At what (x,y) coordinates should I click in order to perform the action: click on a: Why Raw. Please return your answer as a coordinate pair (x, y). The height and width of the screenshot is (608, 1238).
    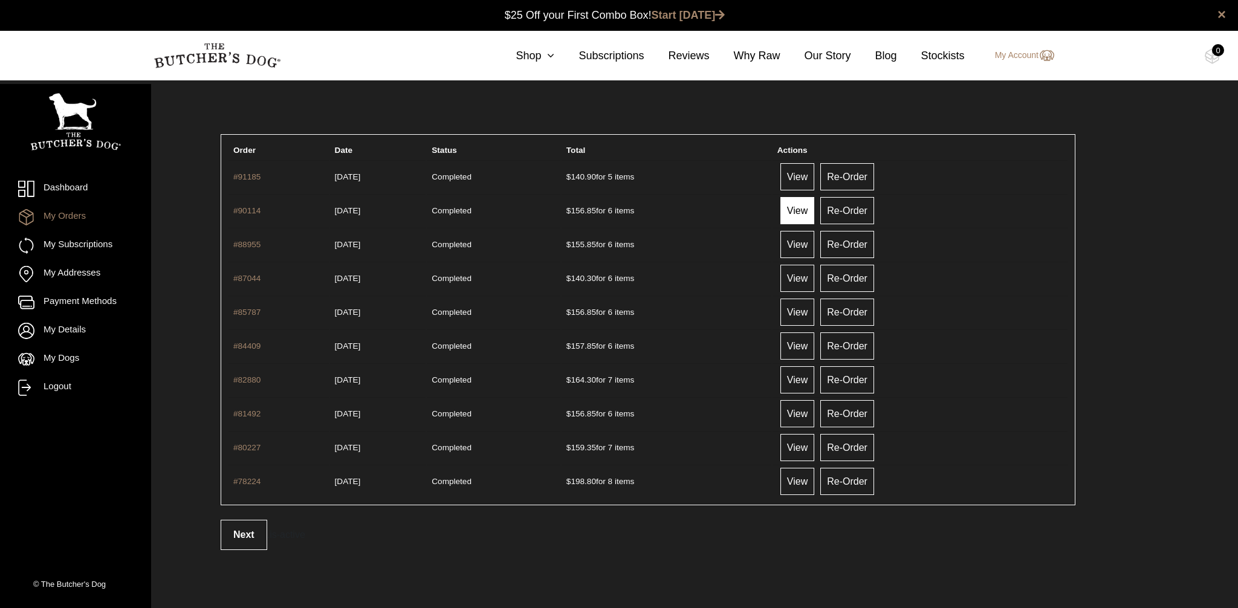
    Looking at the image, I should click on (744, 56).